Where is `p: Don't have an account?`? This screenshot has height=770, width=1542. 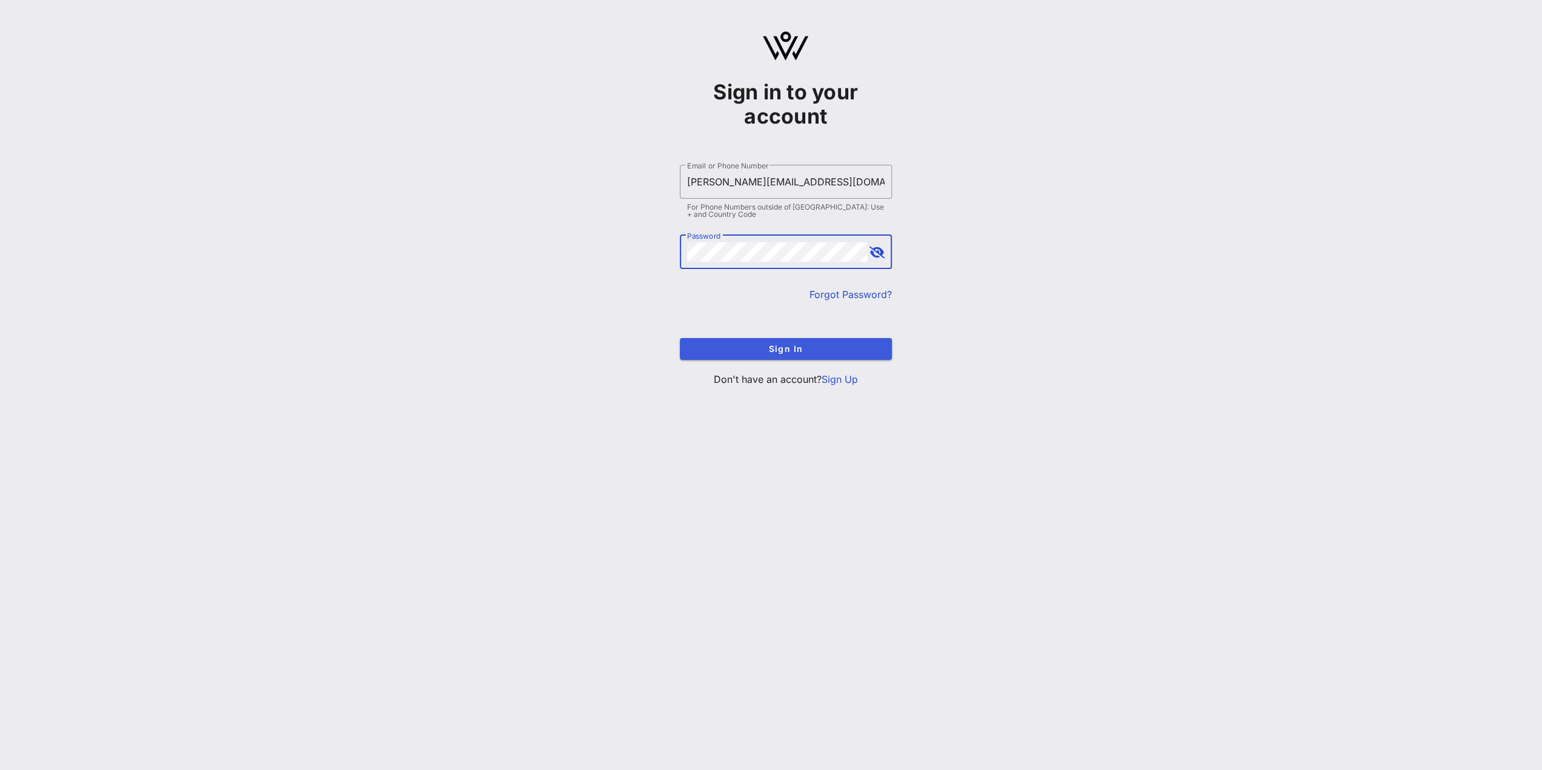 p: Don't have an account? is located at coordinates (786, 379).